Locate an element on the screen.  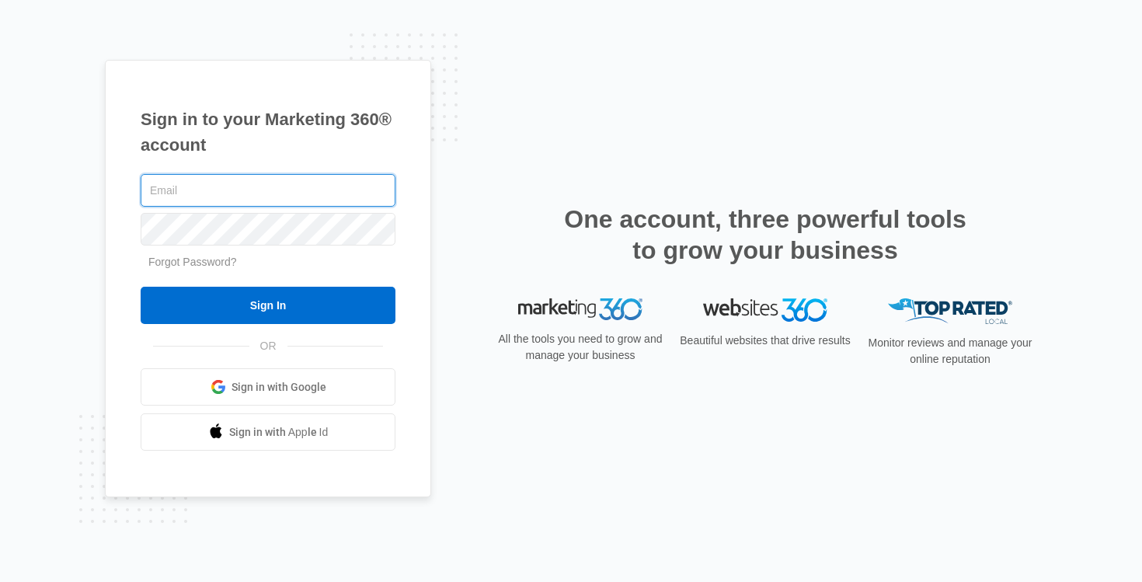
a: Forgot Password? is located at coordinates (193, 262).